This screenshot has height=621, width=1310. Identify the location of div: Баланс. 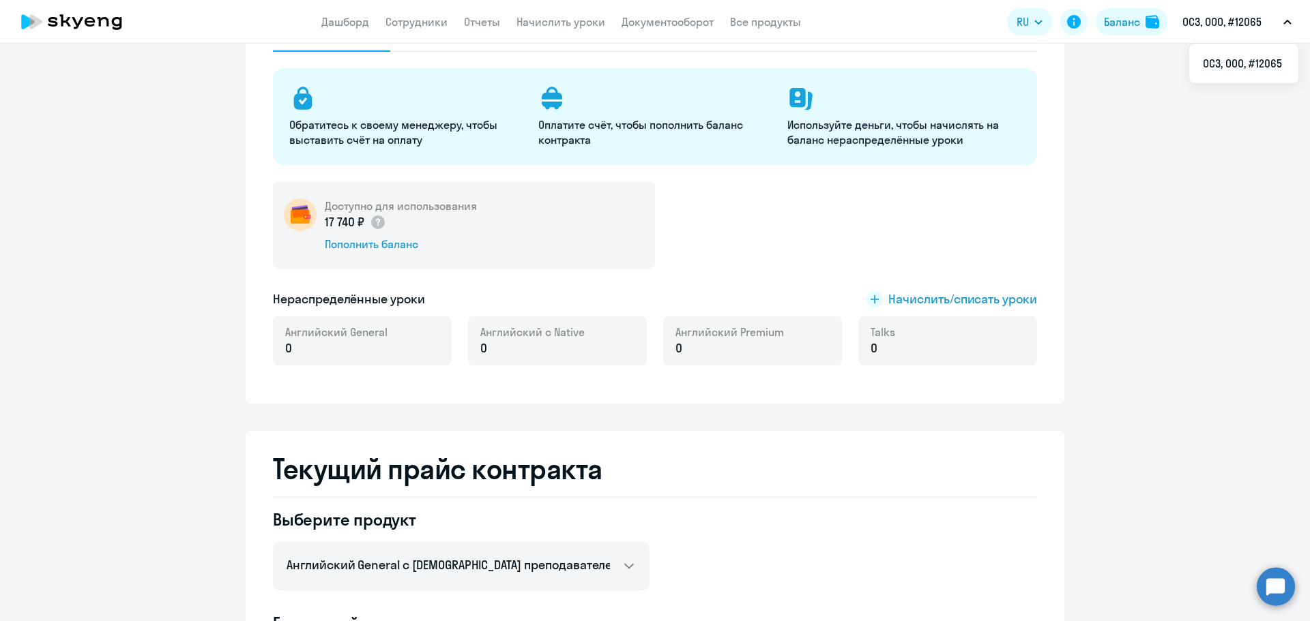
(1121, 22).